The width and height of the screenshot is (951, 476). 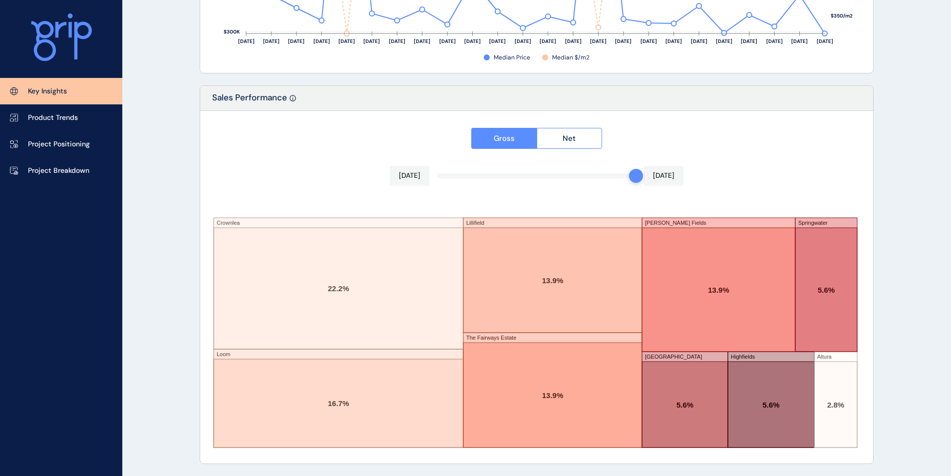 What do you see at coordinates (570, 138) in the screenshot?
I see `button: Net` at bounding box center [570, 138].